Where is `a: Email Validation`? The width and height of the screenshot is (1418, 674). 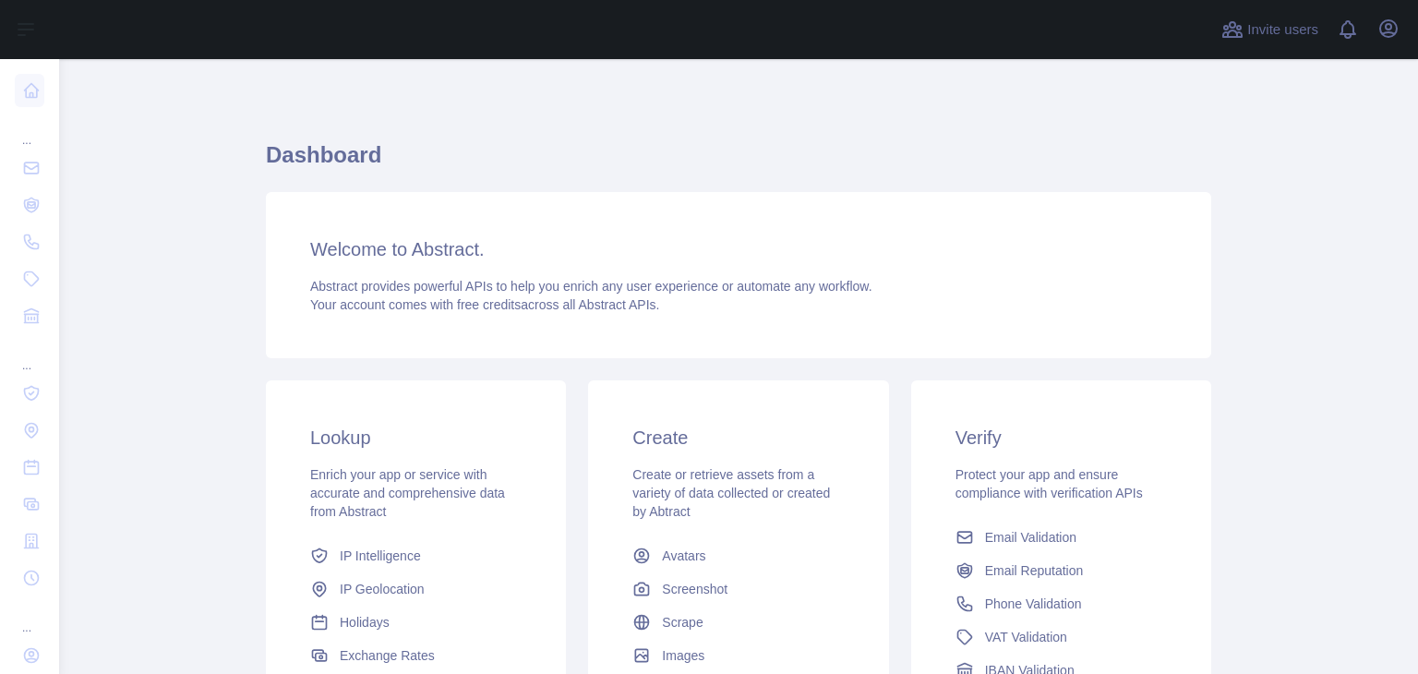
a: Email Validation is located at coordinates (1060, 537).